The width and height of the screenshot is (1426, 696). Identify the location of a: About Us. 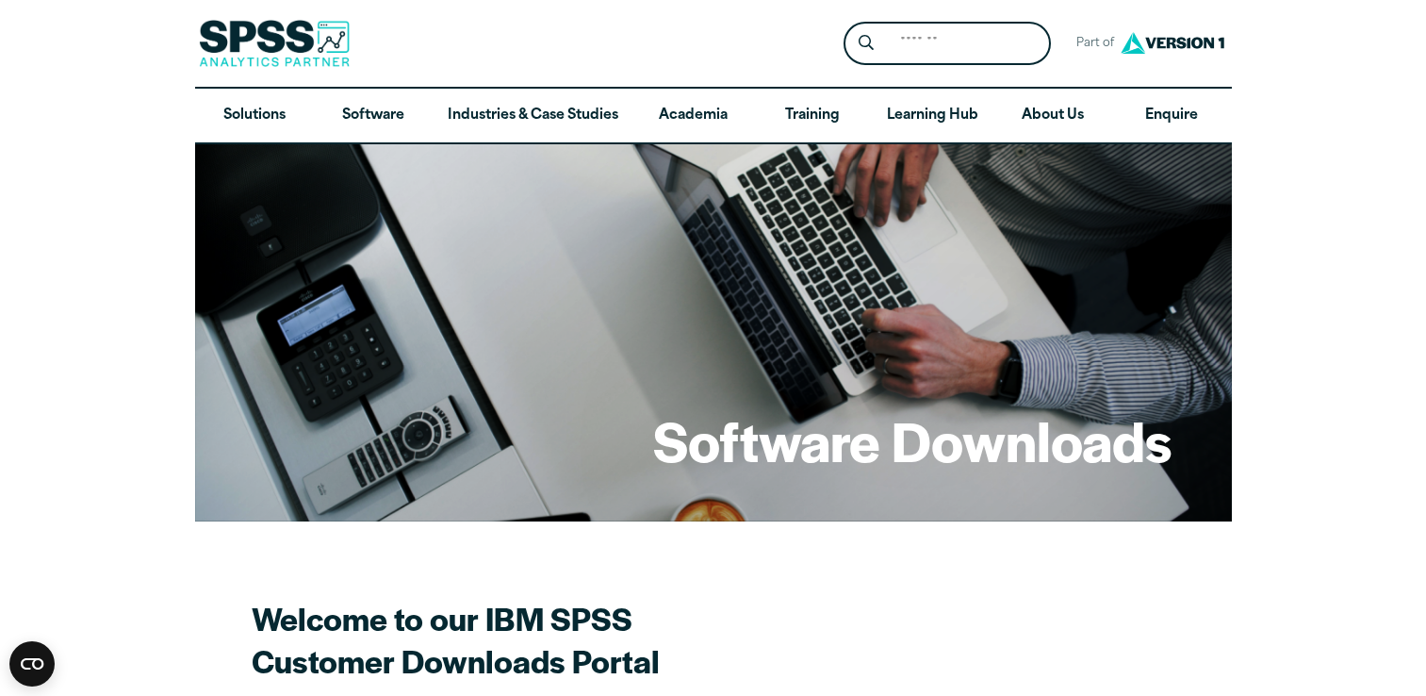
(1053, 116).